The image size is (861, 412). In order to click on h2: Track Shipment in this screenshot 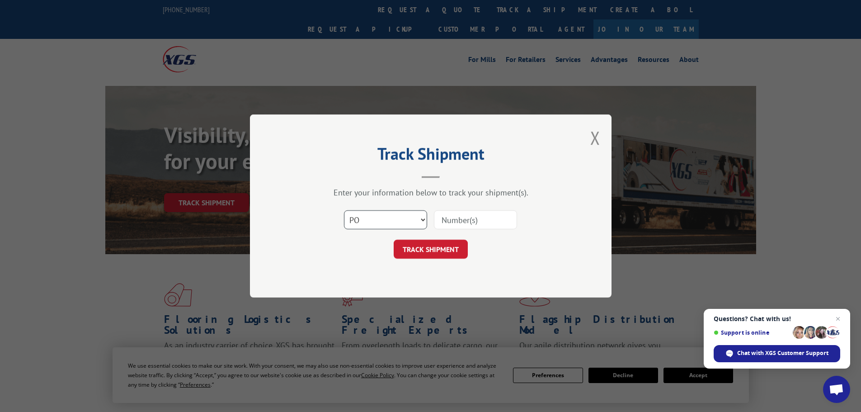, I will do `click(431, 156)`.